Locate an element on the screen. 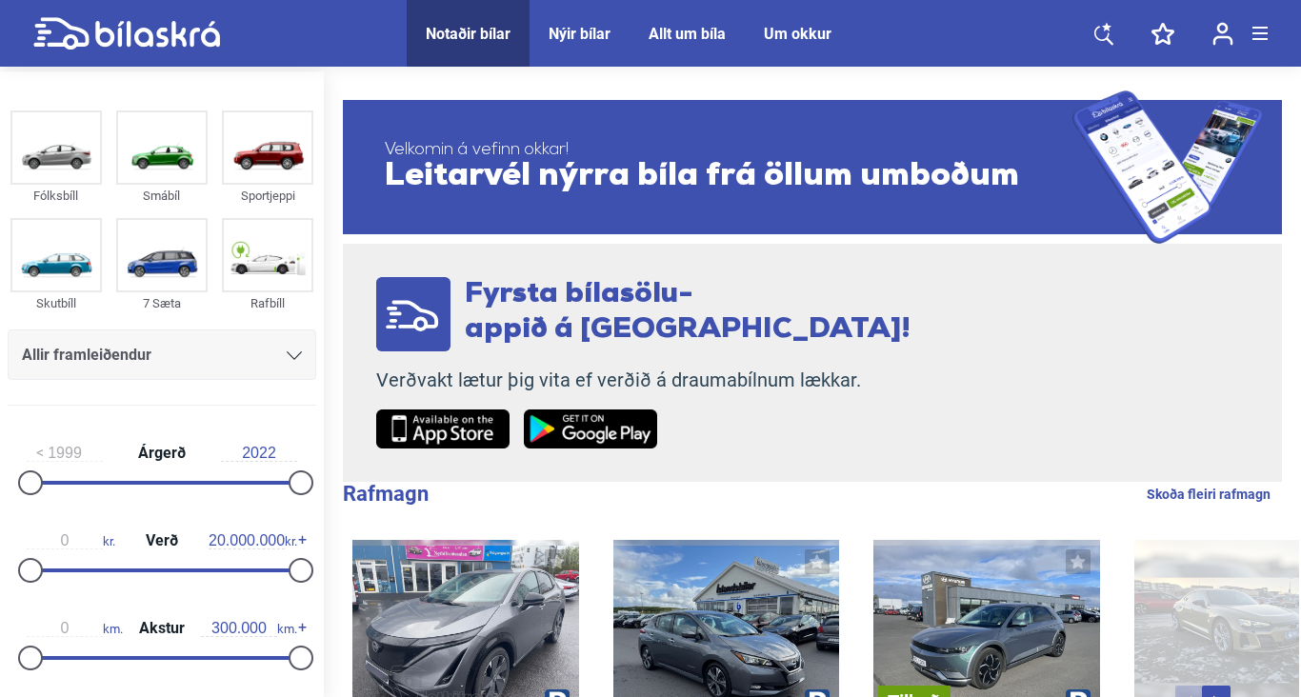  div: Nýir bílar is located at coordinates (579, 33).